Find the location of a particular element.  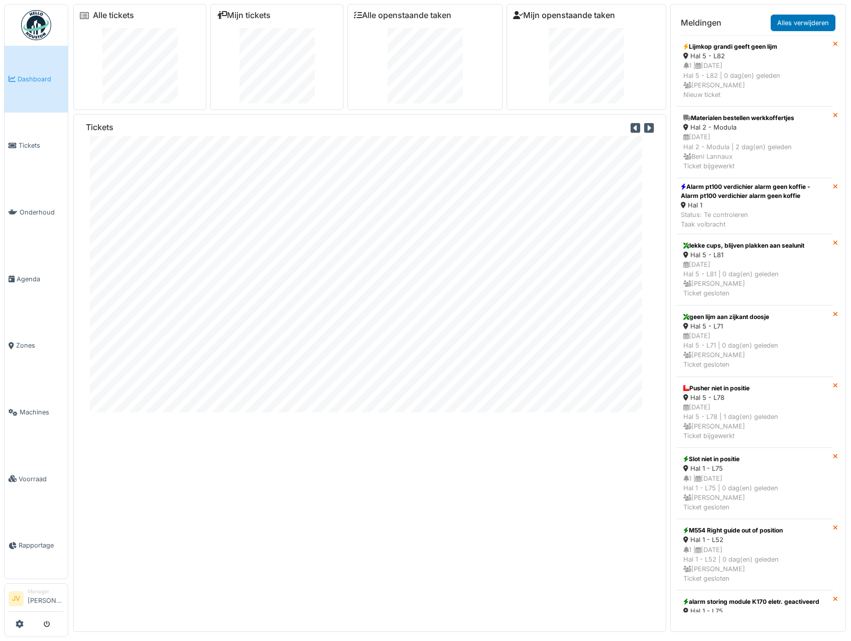

h6: Meldingen is located at coordinates (701, 23).